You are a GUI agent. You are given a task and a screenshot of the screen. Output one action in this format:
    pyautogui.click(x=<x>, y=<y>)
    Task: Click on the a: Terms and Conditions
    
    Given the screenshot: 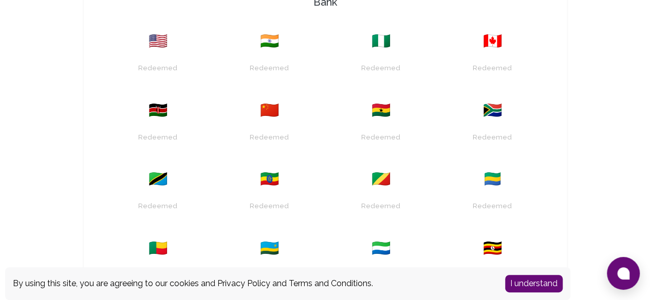 What is the action you would take?
    pyautogui.click(x=330, y=284)
    